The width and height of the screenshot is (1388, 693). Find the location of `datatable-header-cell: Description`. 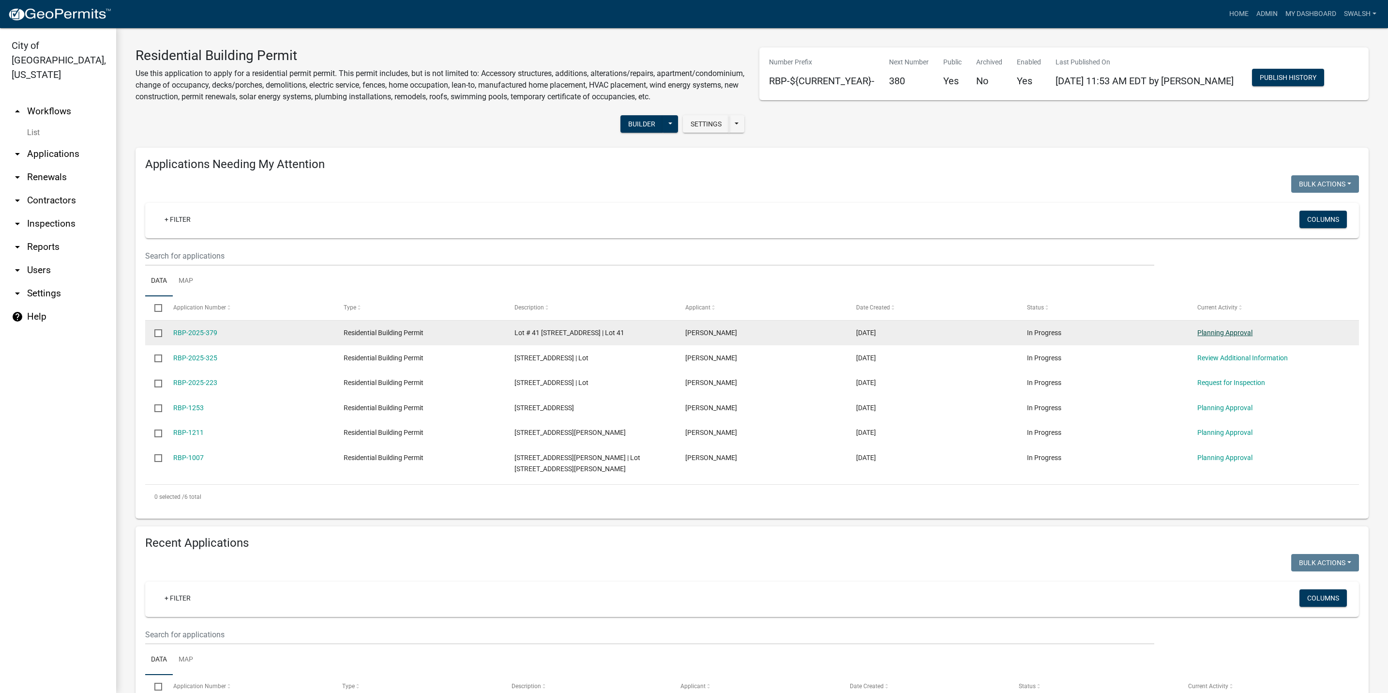

datatable-header-cell: Description is located at coordinates (590, 308).